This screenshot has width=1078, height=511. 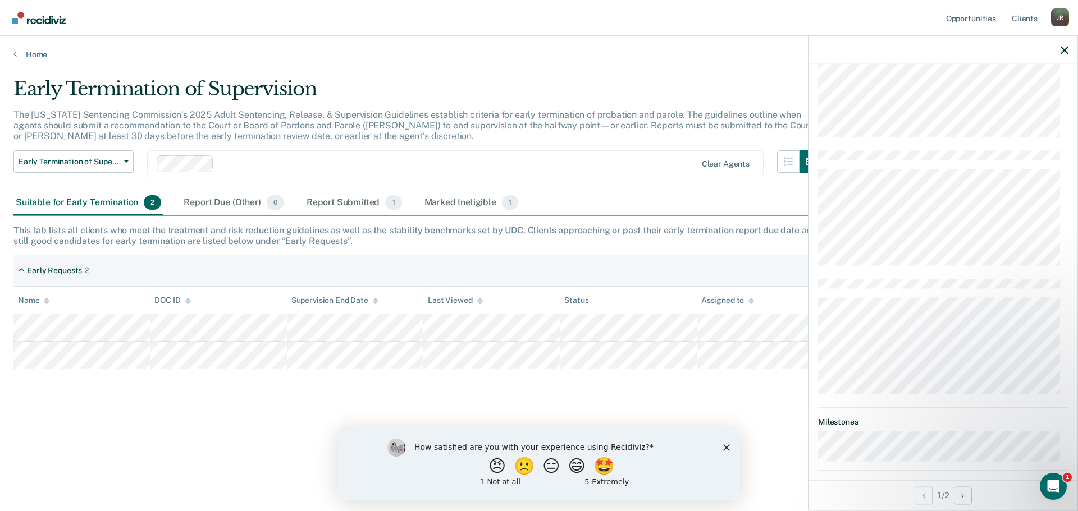 I want to click on div: 5 - Extremely, so click(x=299, y=54).